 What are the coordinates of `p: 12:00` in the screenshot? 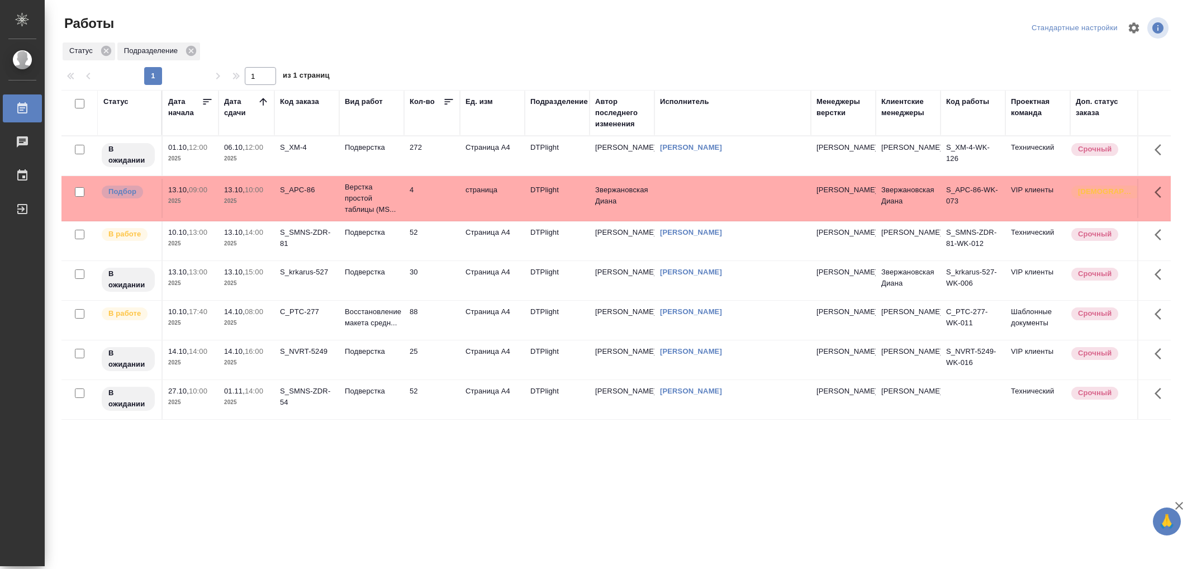 It's located at (198, 147).